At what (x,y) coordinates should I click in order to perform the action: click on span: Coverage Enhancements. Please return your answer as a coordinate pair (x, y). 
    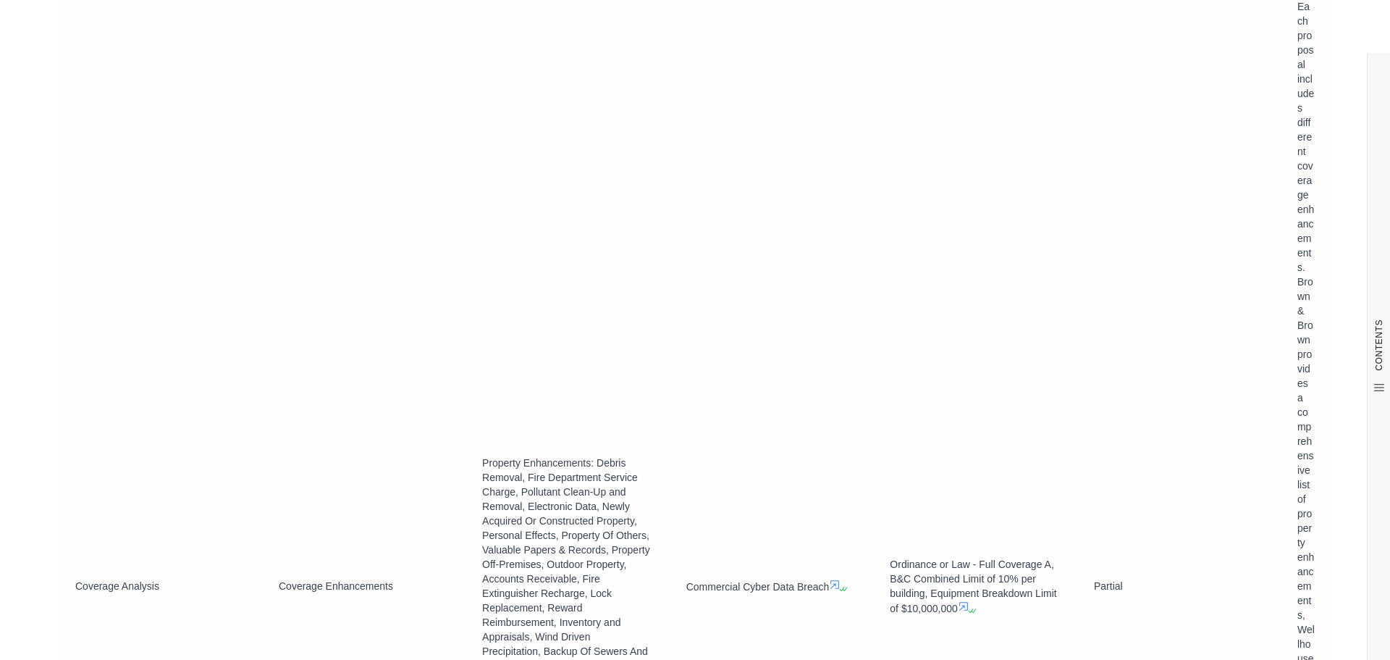
    Looking at the image, I should click on (336, 586).